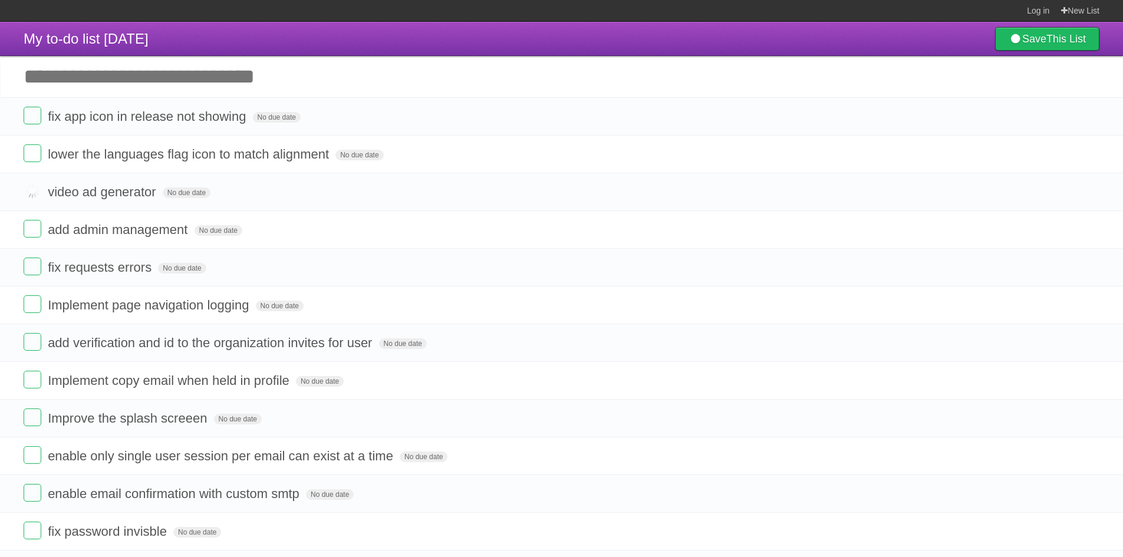  Describe the element at coordinates (101, 267) in the screenshot. I see `span: fix requests errors` at that location.